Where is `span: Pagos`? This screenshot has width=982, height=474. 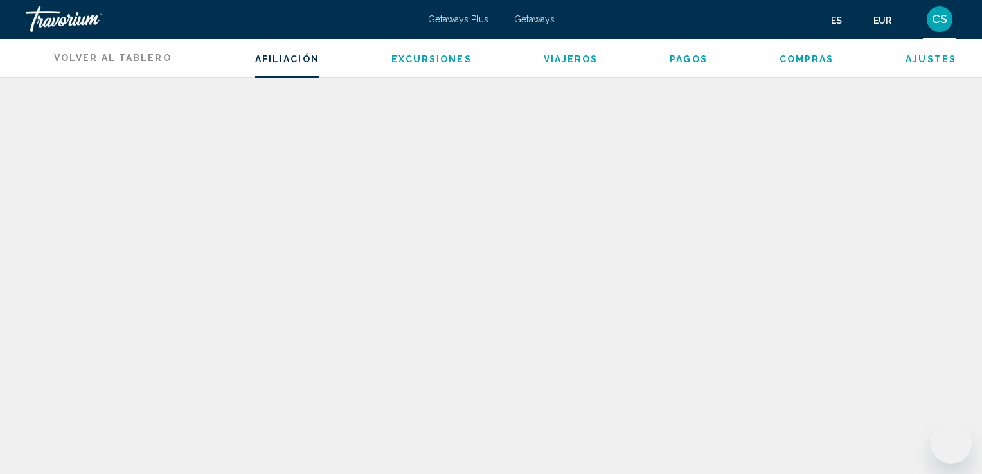
span: Pagos is located at coordinates (688, 59).